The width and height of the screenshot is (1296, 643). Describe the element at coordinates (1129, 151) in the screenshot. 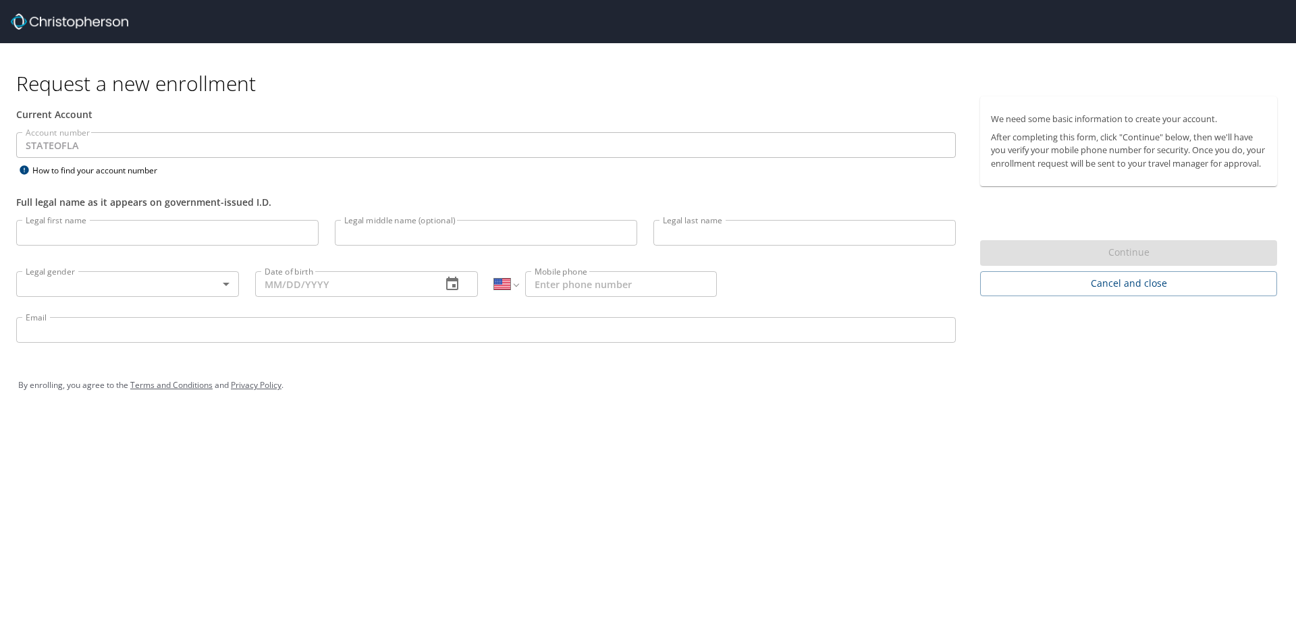

I see `p: After completing this form, click "Continue" below, then we'll have you verify your mobile phone ...` at that location.